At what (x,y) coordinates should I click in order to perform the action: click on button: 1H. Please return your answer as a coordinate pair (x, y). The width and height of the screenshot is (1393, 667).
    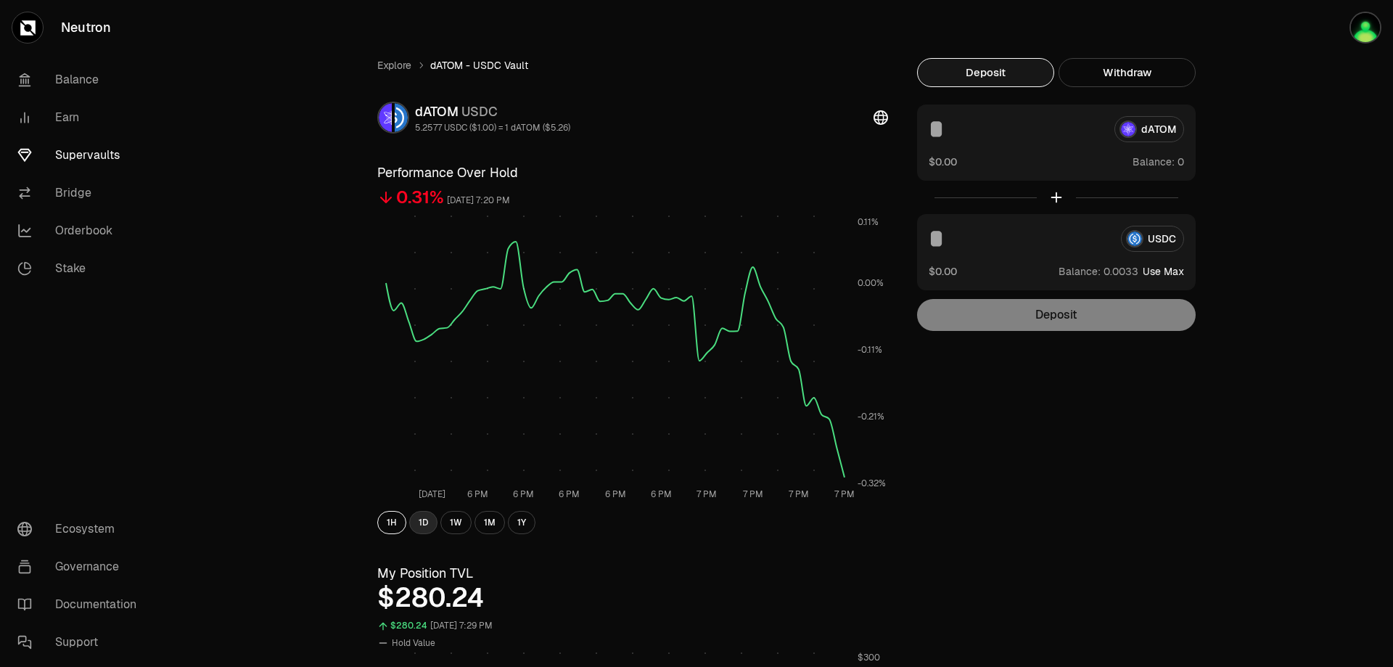
    Looking at the image, I should click on (392, 522).